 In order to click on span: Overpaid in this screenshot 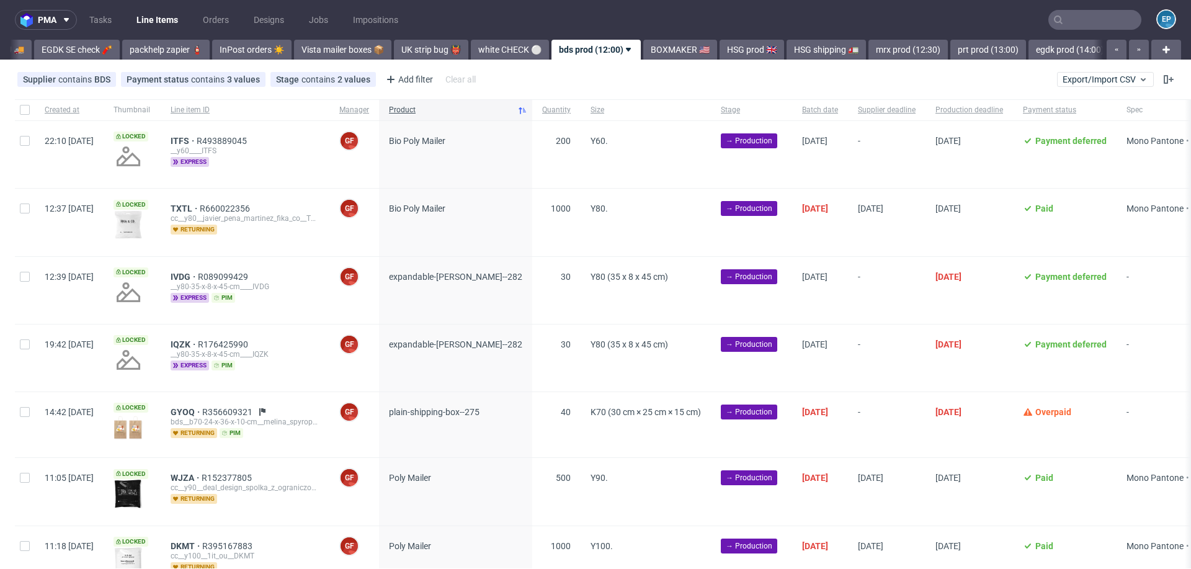, I will do `click(1053, 412)`.